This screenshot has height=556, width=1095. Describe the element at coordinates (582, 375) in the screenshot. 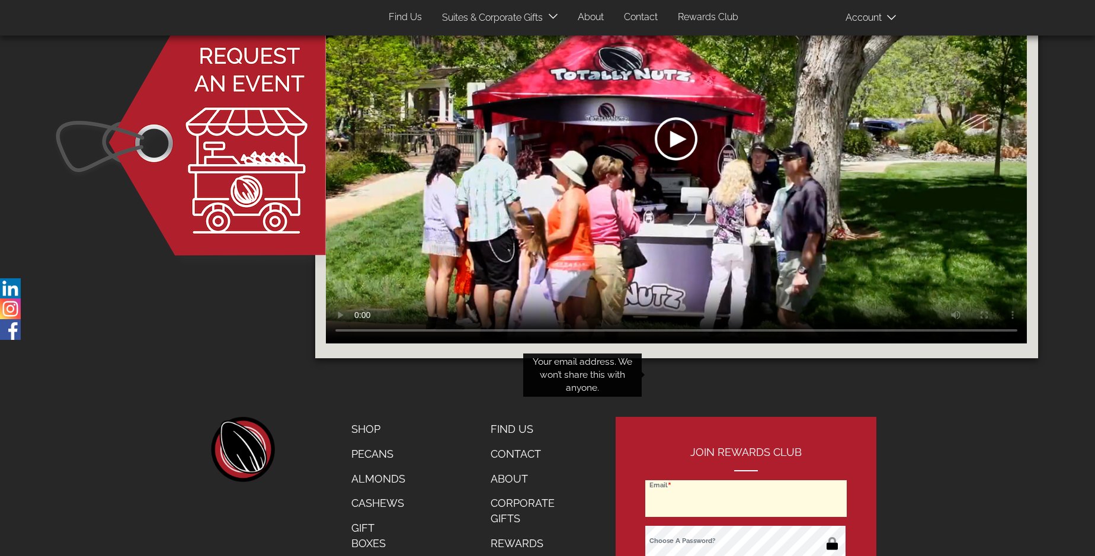

I see `div: Your email address. We won’t share this with anyone.` at that location.